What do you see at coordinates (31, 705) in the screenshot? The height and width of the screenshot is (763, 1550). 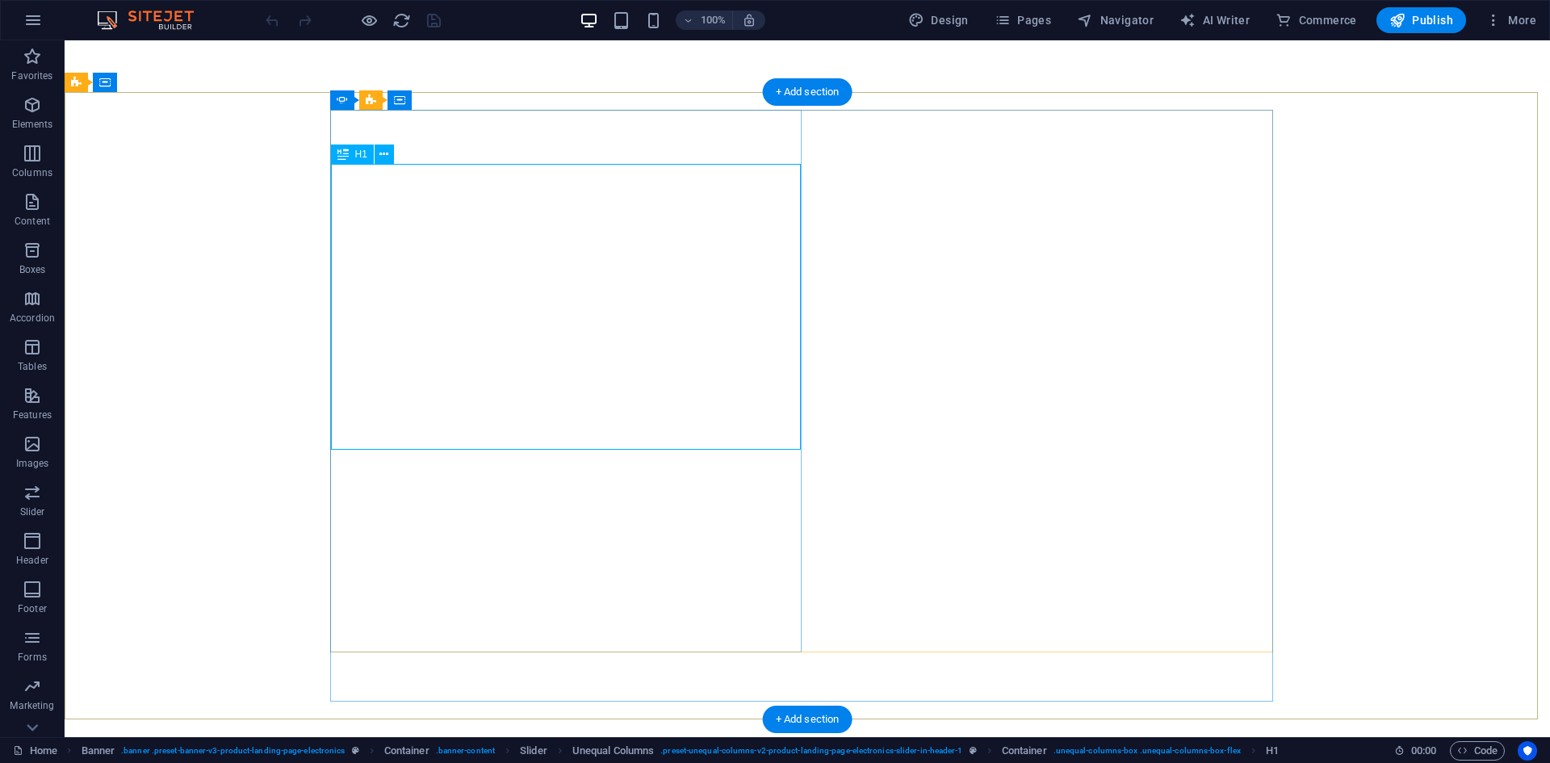 I see `p: Marketing` at bounding box center [31, 705].